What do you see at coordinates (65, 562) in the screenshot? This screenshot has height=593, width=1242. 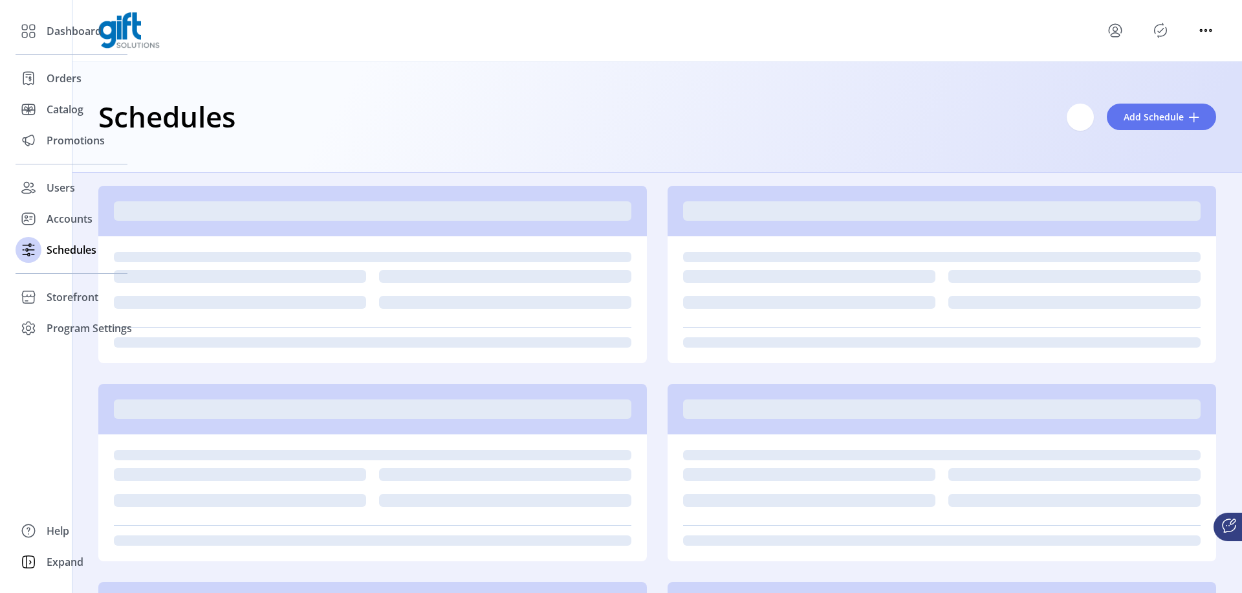 I see `span: Expand` at bounding box center [65, 562].